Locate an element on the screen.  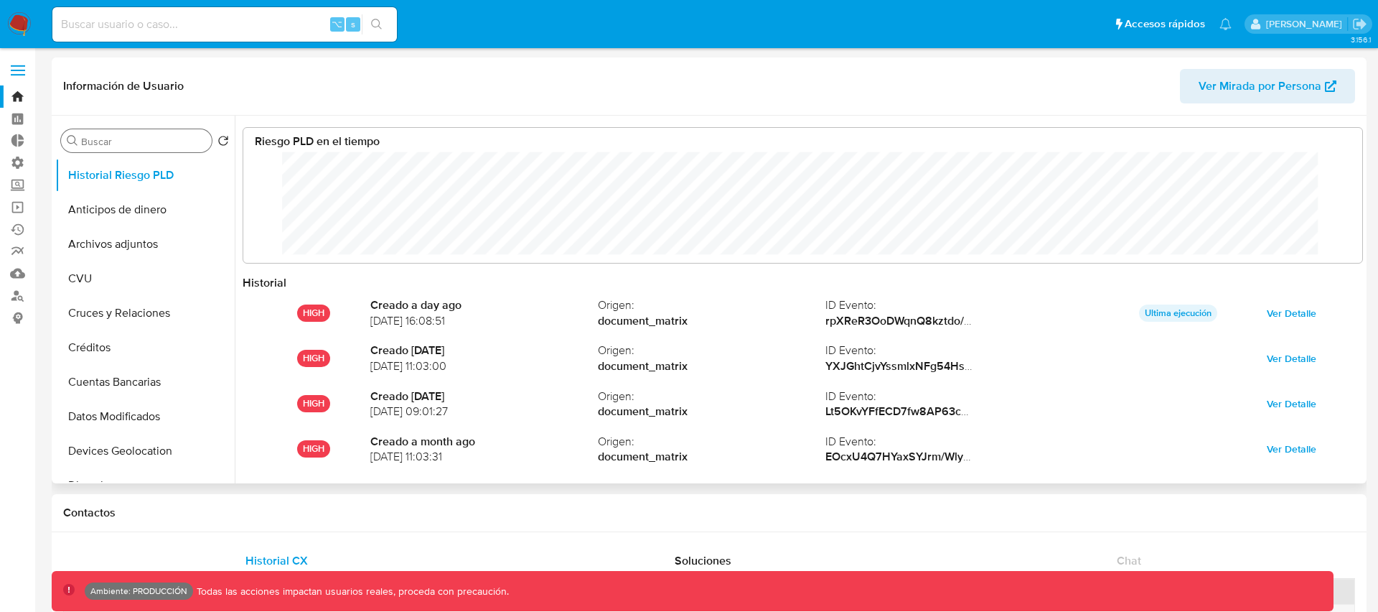
span: Historial CX is located at coordinates (276, 560).